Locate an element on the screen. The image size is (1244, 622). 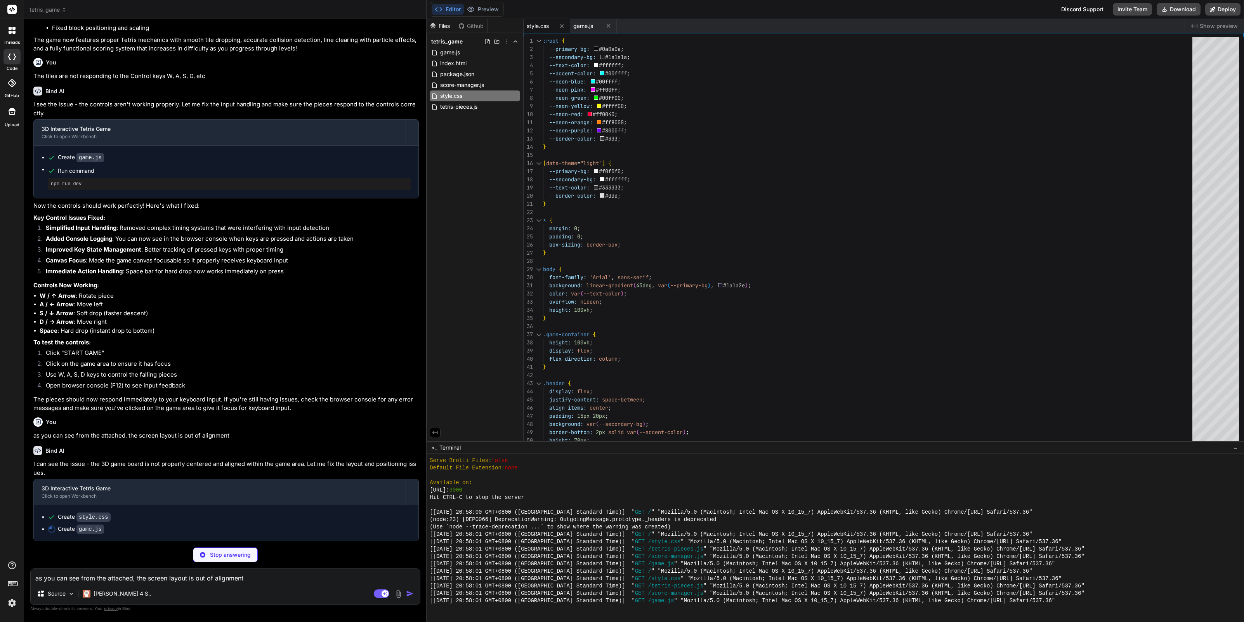
div: 42 is located at coordinates (528, 375).